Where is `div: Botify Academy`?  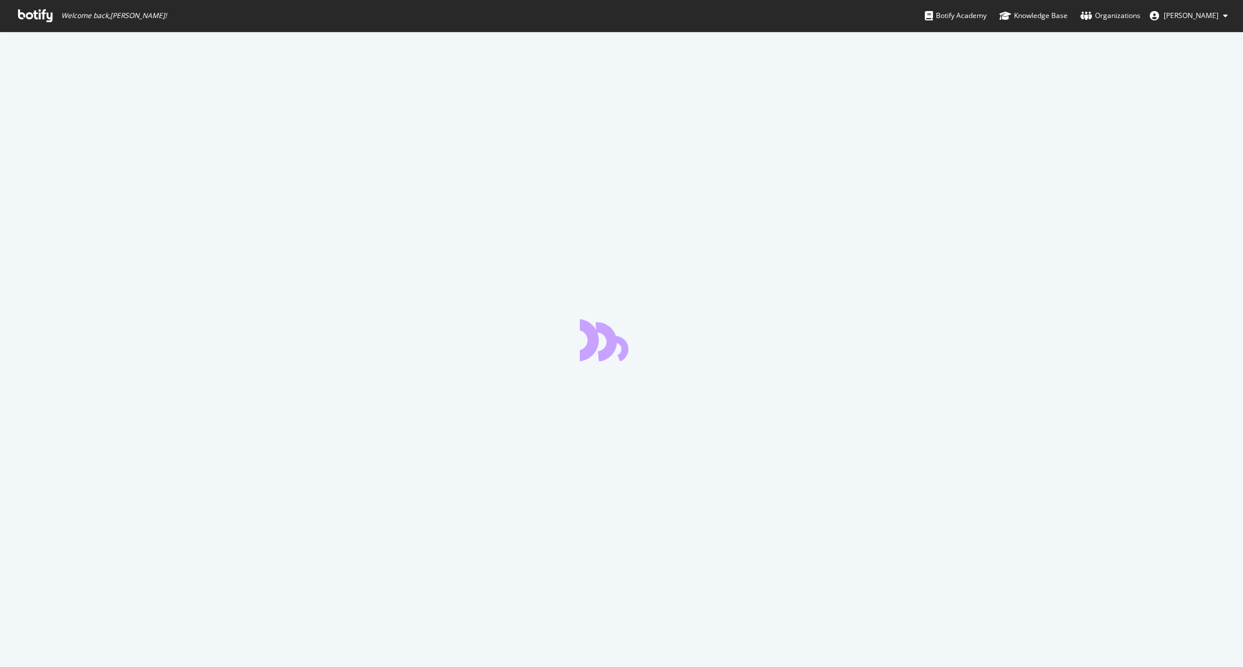
div: Botify Academy is located at coordinates (956, 16).